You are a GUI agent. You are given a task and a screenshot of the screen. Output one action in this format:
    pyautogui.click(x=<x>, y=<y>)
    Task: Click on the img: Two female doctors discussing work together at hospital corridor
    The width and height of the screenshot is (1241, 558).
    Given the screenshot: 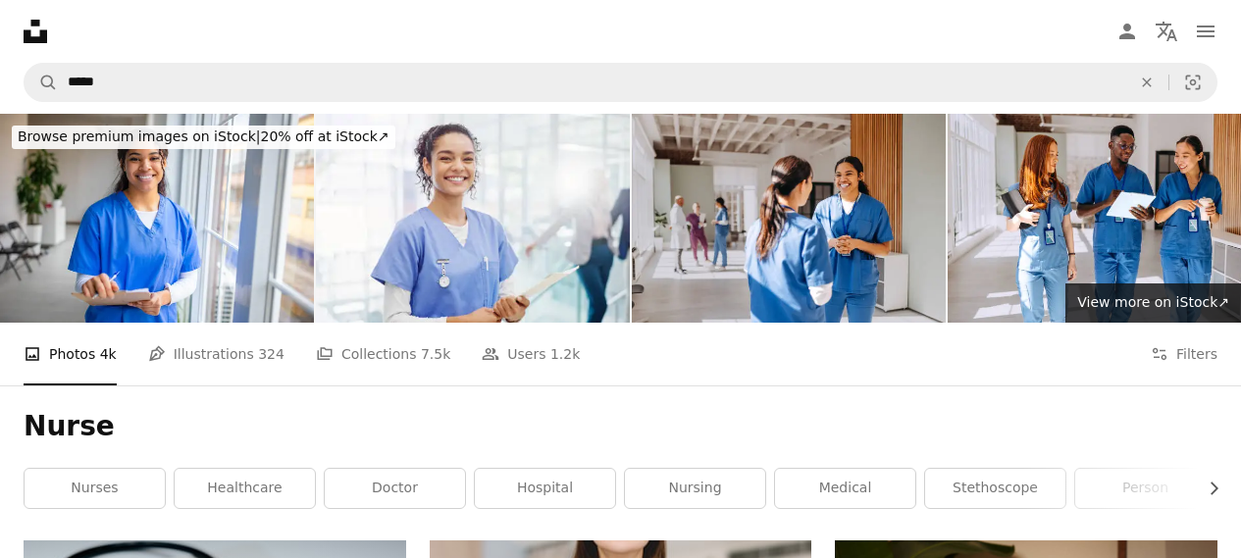 What is the action you would take?
    pyautogui.click(x=789, y=218)
    